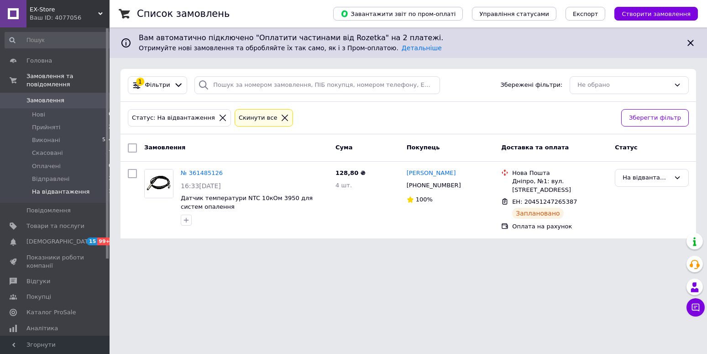  Describe the element at coordinates (183, 14) in the screenshot. I see `h1: Список замовлень` at that location.